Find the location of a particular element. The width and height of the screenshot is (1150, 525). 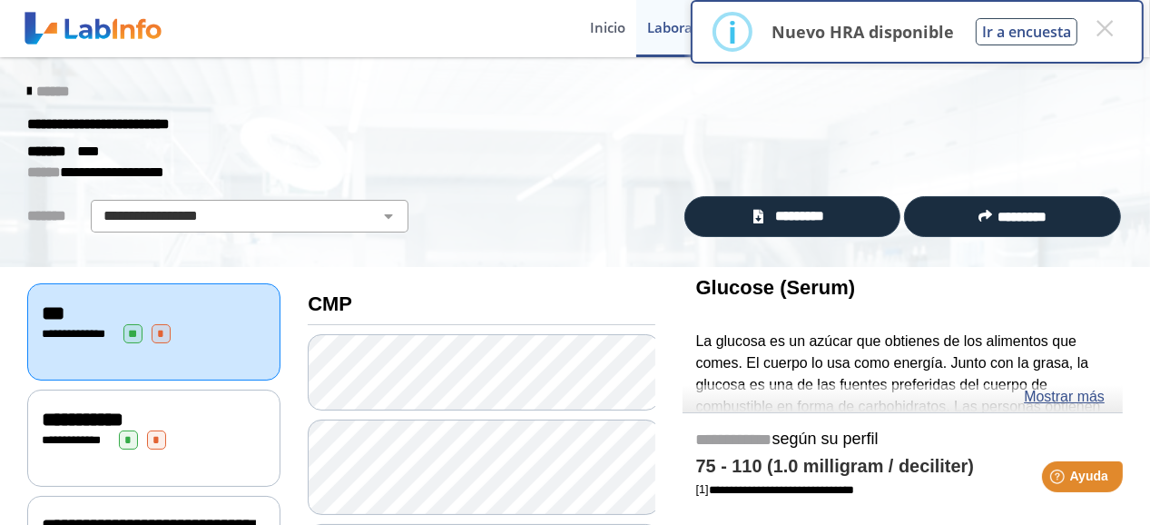

div: i is located at coordinates (733, 32).